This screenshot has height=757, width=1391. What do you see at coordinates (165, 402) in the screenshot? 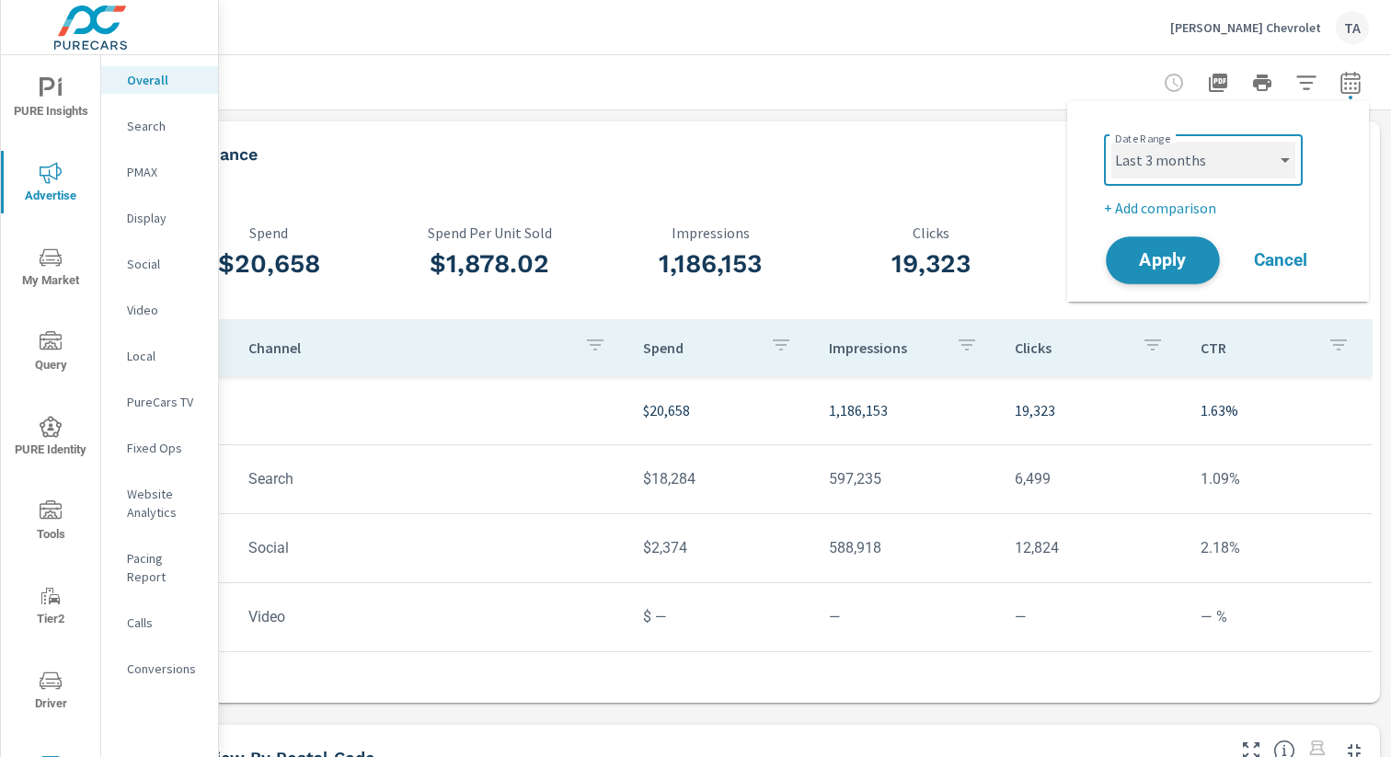
I see `p: PureCars TV` at bounding box center [165, 402].